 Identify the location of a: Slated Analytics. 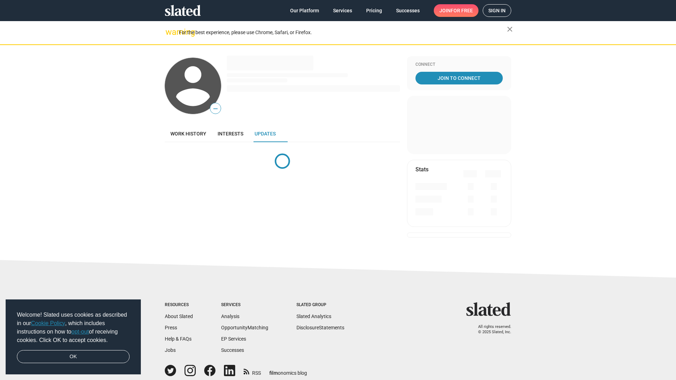
(314, 317).